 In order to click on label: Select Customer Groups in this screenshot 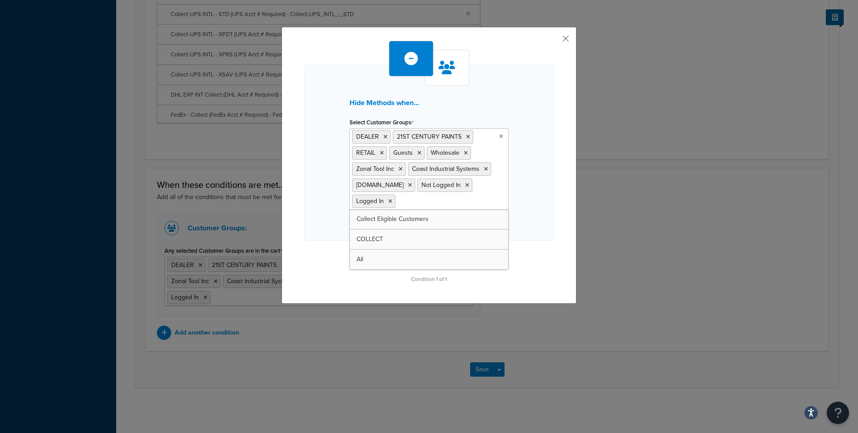, I will do `click(382, 122)`.